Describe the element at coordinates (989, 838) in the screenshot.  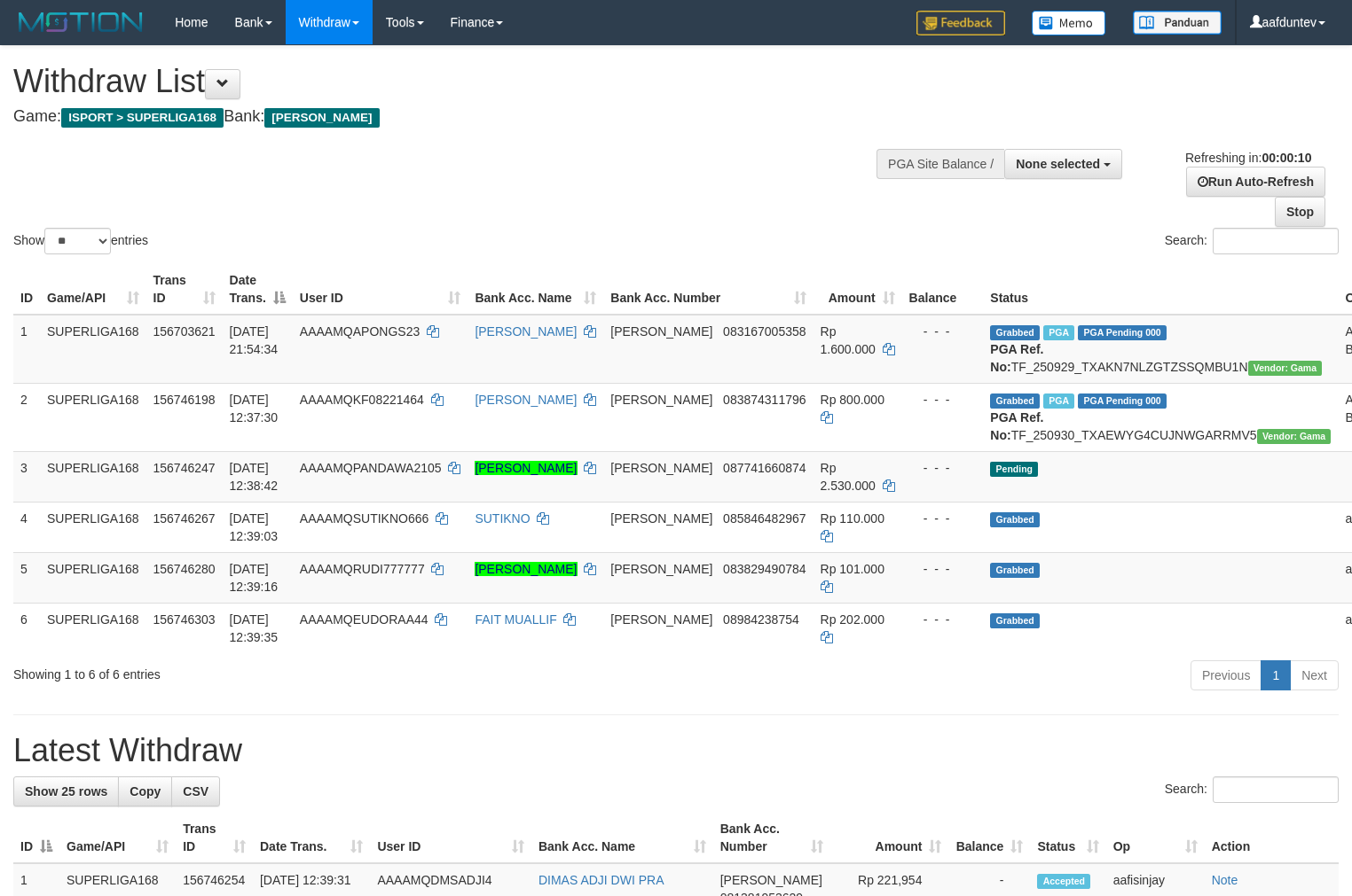
I see `th: Balance: activate to sort column ascending` at that location.